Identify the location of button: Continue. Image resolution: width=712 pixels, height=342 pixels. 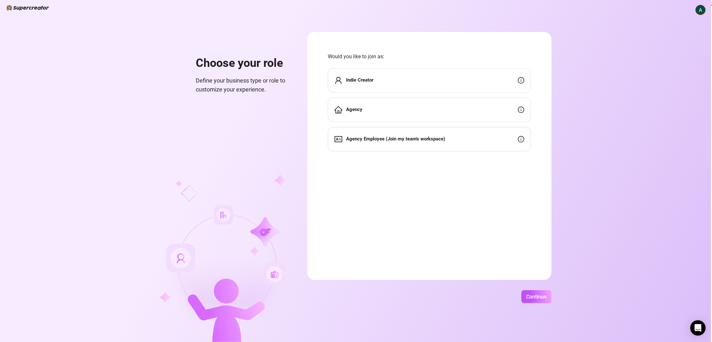
(536, 297).